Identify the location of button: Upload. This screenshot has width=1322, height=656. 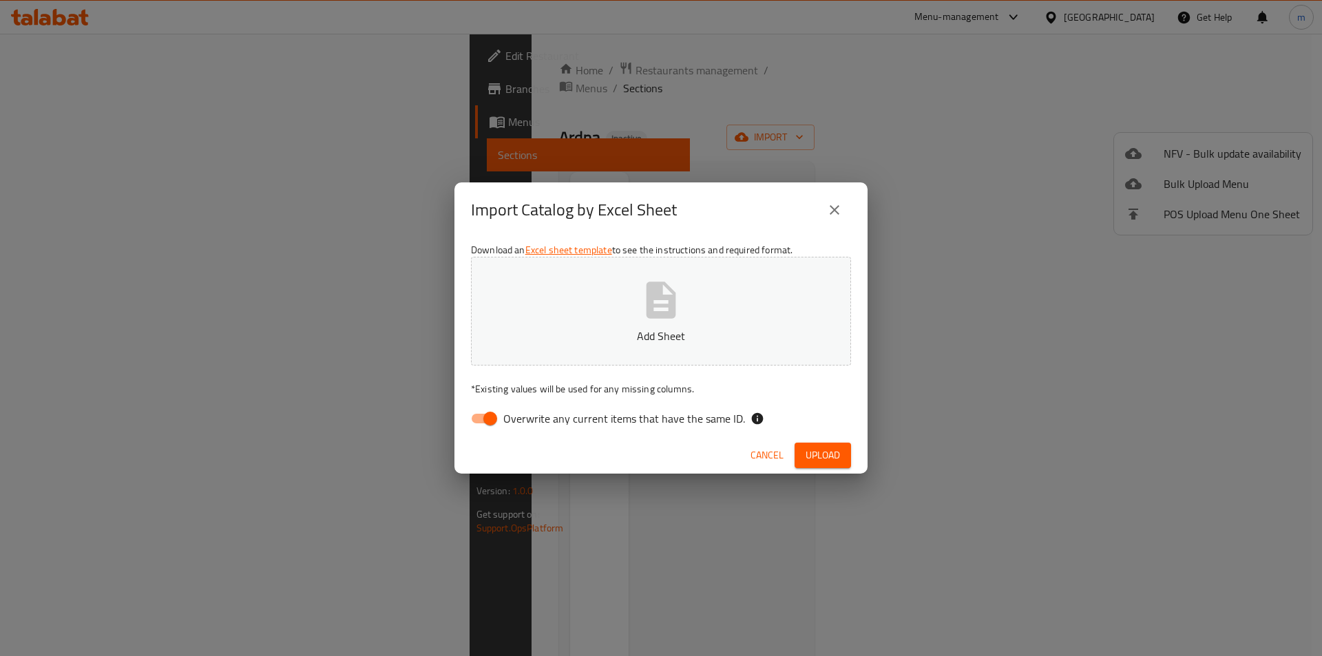
(823, 455).